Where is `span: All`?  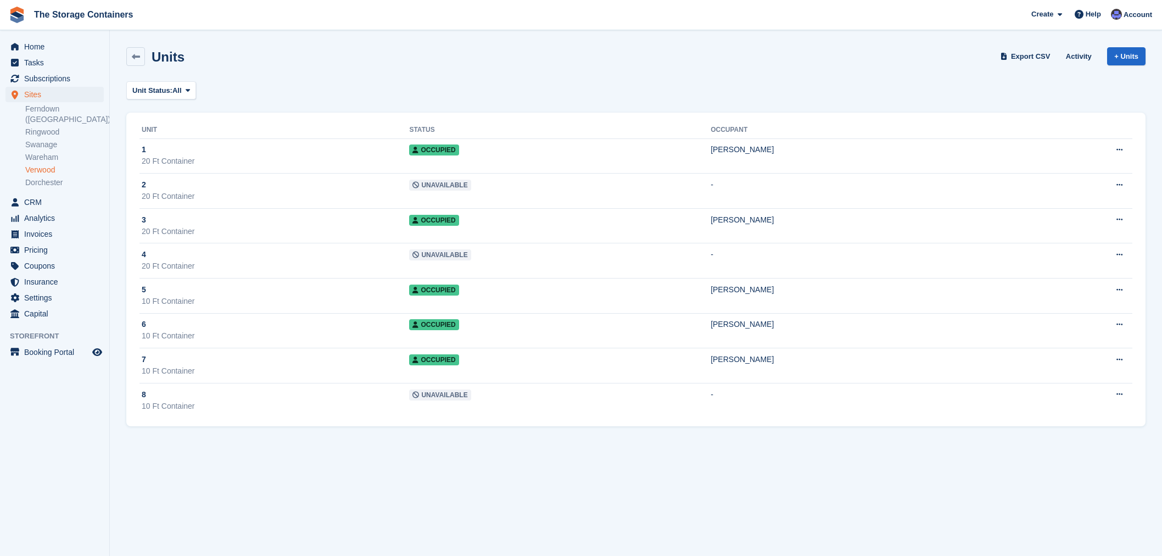
span: All is located at coordinates (177, 91).